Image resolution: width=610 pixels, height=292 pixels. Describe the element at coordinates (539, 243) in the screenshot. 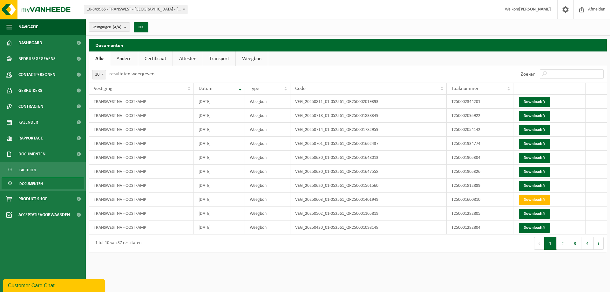

I see `button: Previous` at that location.